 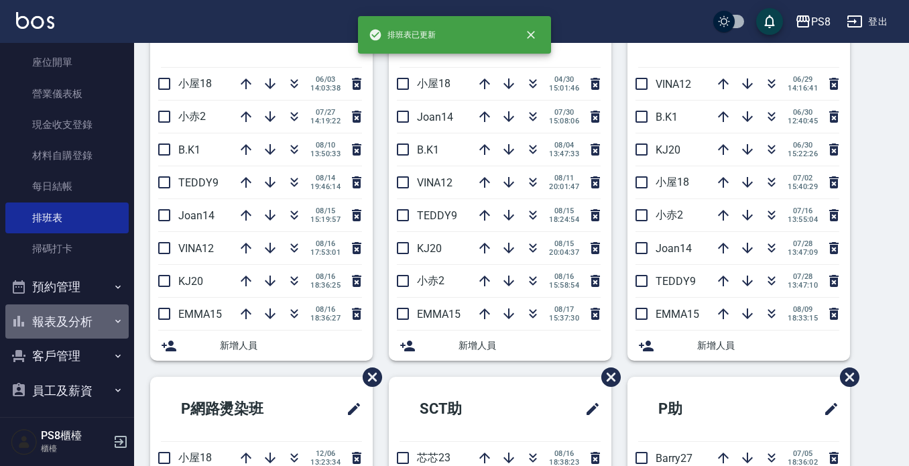 What do you see at coordinates (564, 121) in the screenshot?
I see `span: 15:08:06` at bounding box center [564, 121].